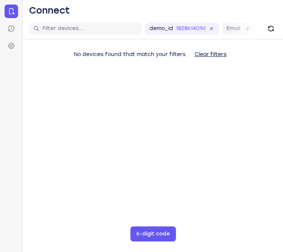 This screenshot has height=252, width=283. Describe the element at coordinates (210, 55) in the screenshot. I see `button: Clear filters` at that location.